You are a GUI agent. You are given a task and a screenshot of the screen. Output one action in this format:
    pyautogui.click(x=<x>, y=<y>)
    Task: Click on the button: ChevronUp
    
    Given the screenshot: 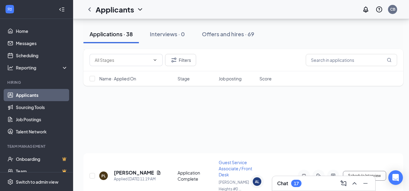 What is the action you would take?
    pyautogui.click(x=355, y=183)
    